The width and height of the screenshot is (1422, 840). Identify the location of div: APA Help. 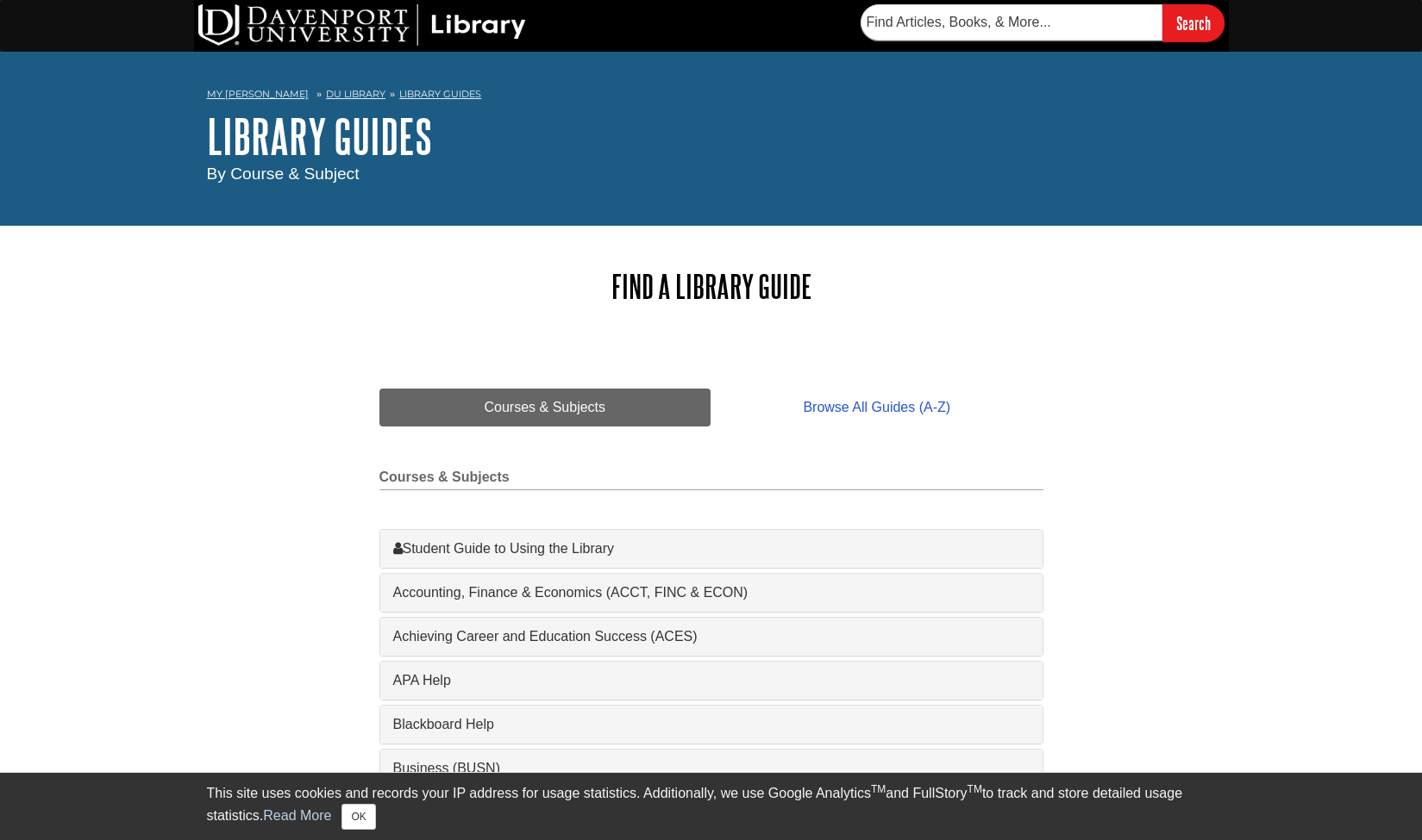
(711, 681).